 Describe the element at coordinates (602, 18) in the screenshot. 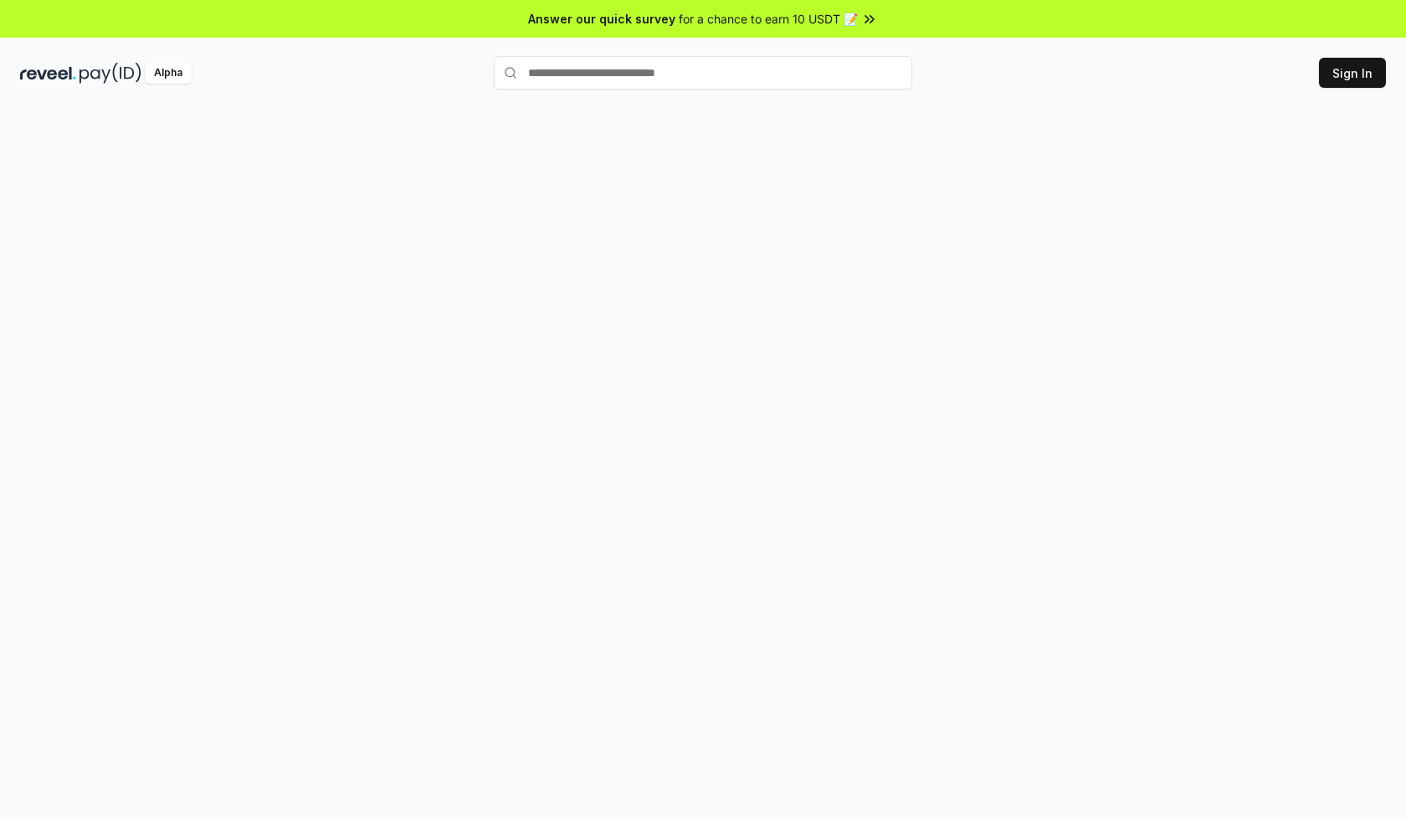

I see `span: Answer our quick survey` at that location.